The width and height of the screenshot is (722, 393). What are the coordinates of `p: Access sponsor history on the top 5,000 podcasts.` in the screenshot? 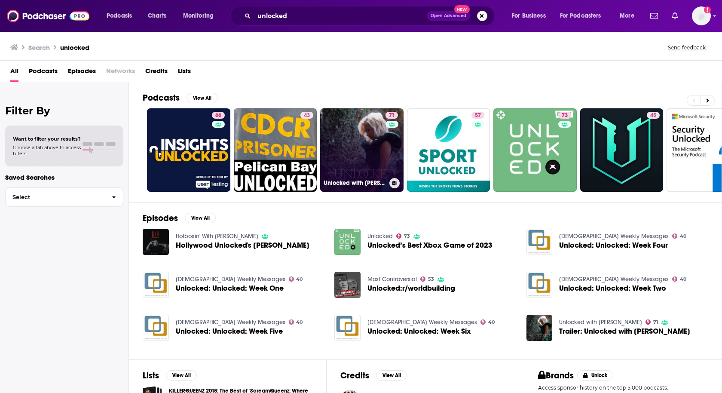 It's located at (623, 387).